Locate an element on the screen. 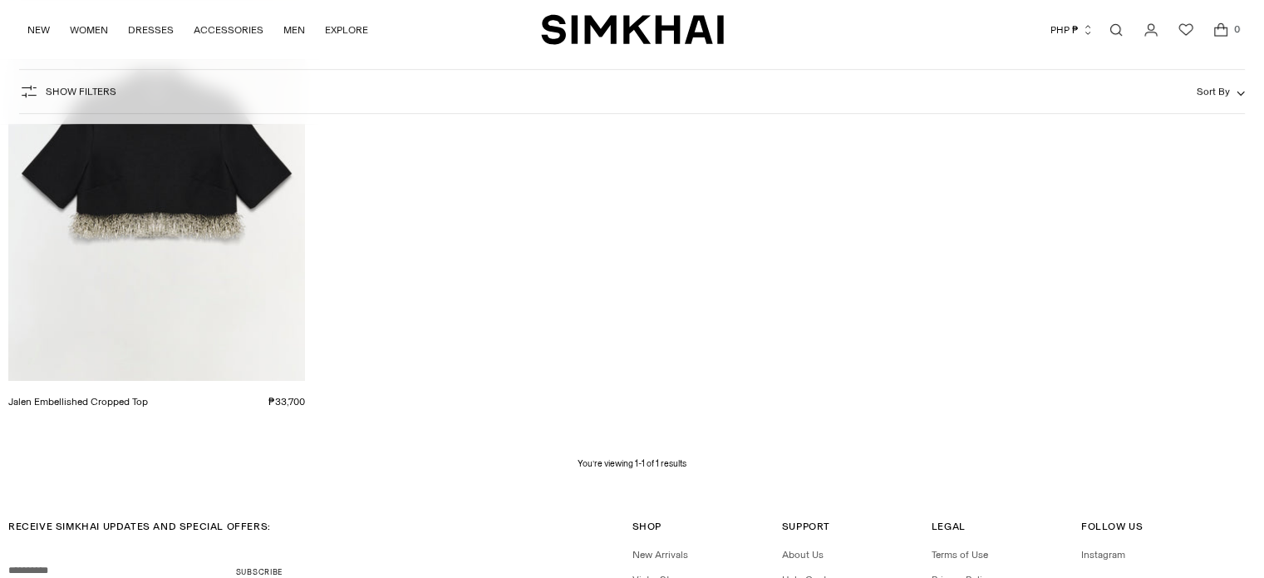 The height and width of the screenshot is (578, 1264). button: PHP ₱ is located at coordinates (1072, 30).